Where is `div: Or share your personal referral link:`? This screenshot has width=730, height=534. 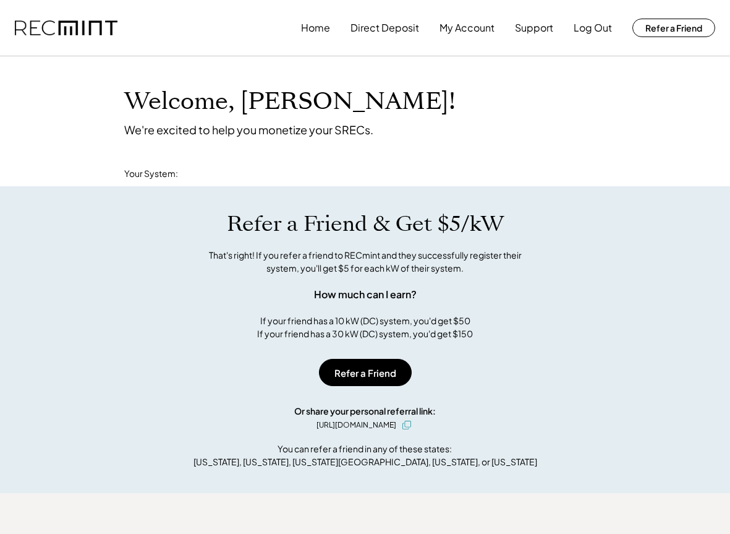
div: Or share your personal referral link: is located at coordinates (365, 411).